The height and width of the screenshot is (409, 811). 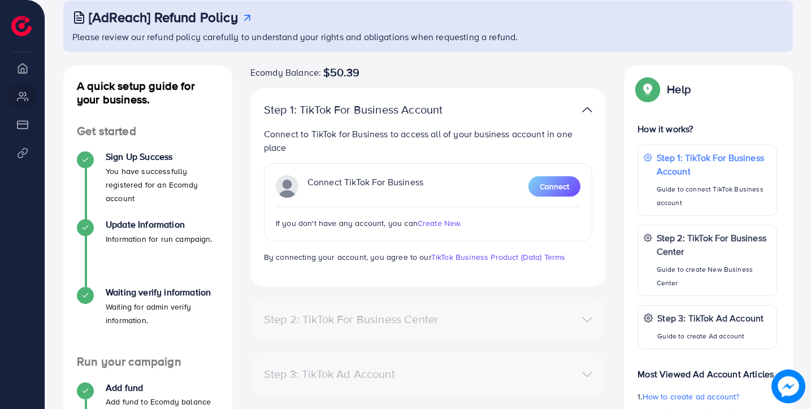 I want to click on h4: Run your campaign, so click(x=148, y=362).